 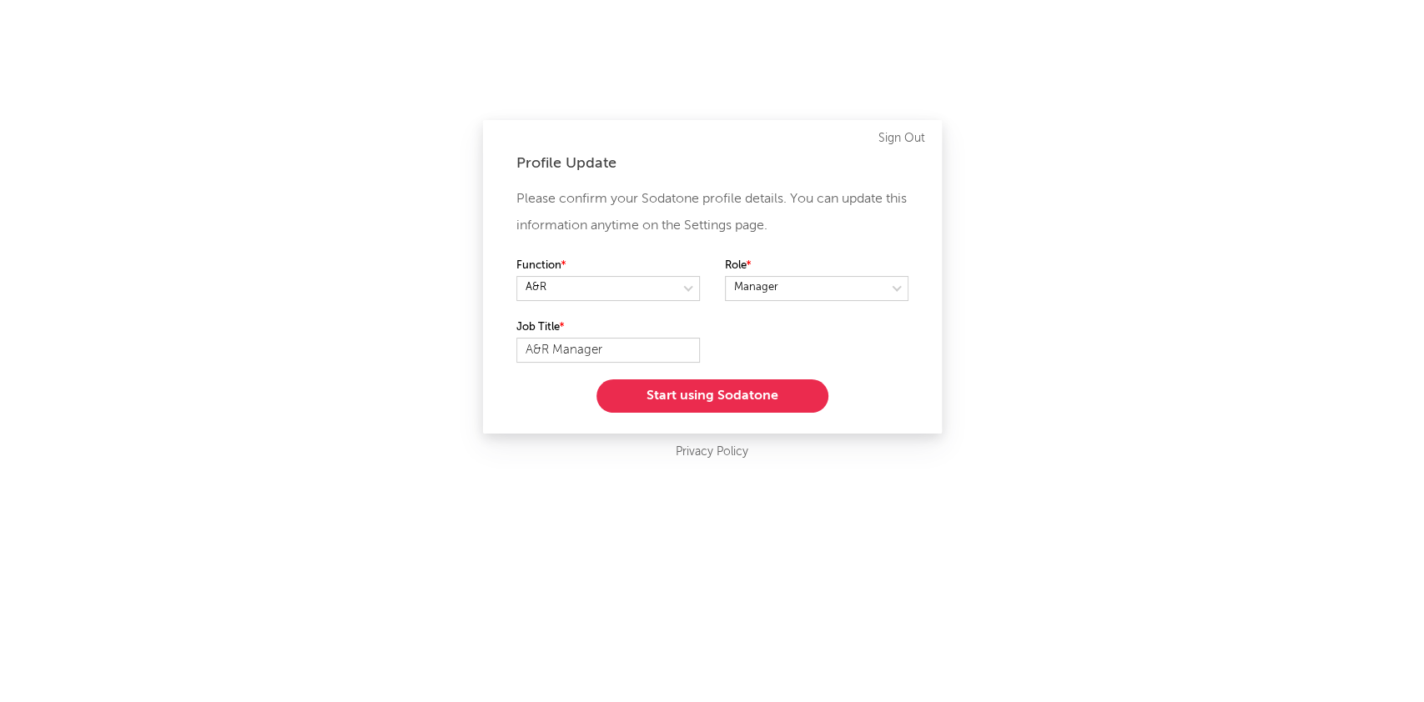 I want to click on button: Start using Sodatone, so click(x=712, y=396).